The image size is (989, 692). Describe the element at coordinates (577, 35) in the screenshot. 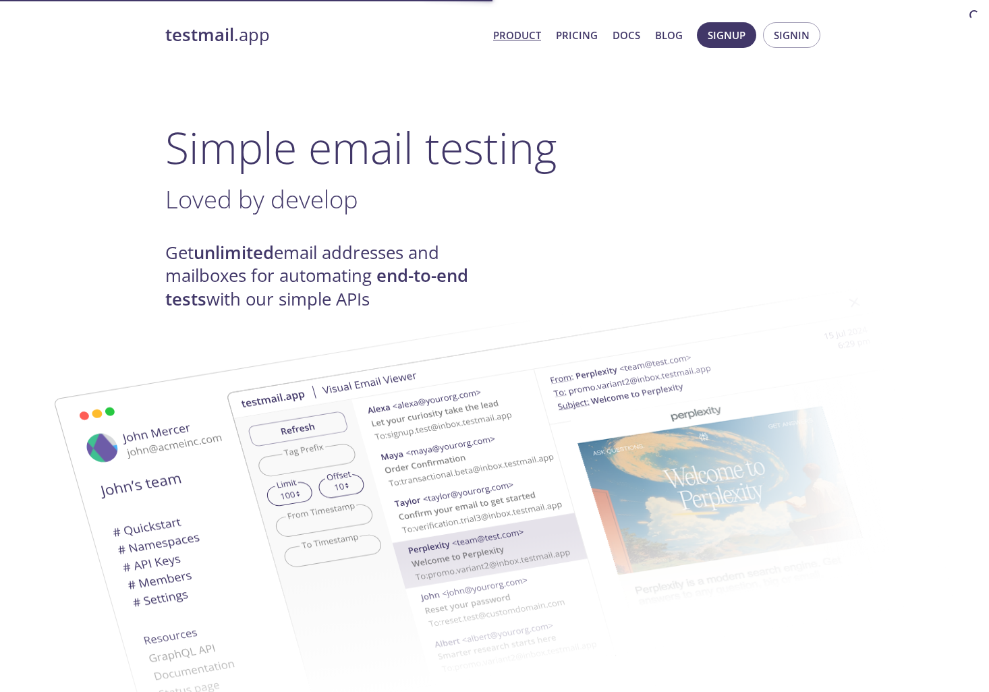

I see `a: Pricing` at that location.